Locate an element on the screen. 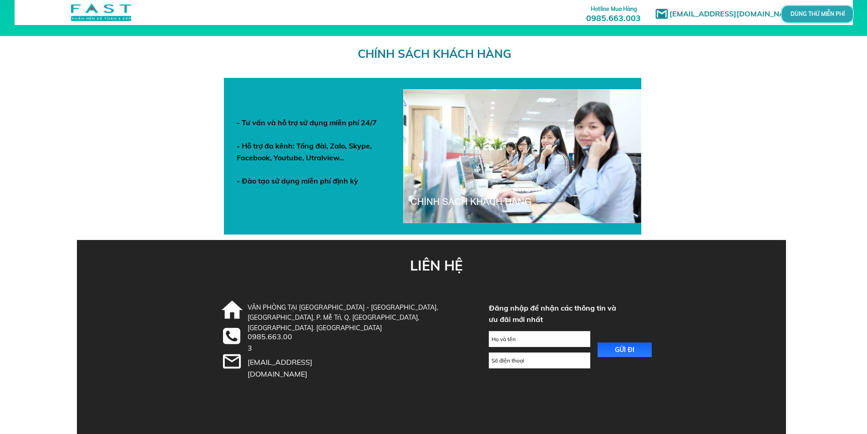 The height and width of the screenshot is (434, 867). h3: Đăng nhập để nhận các thông tin và ưu đãi mới nhất is located at coordinates (553, 314).